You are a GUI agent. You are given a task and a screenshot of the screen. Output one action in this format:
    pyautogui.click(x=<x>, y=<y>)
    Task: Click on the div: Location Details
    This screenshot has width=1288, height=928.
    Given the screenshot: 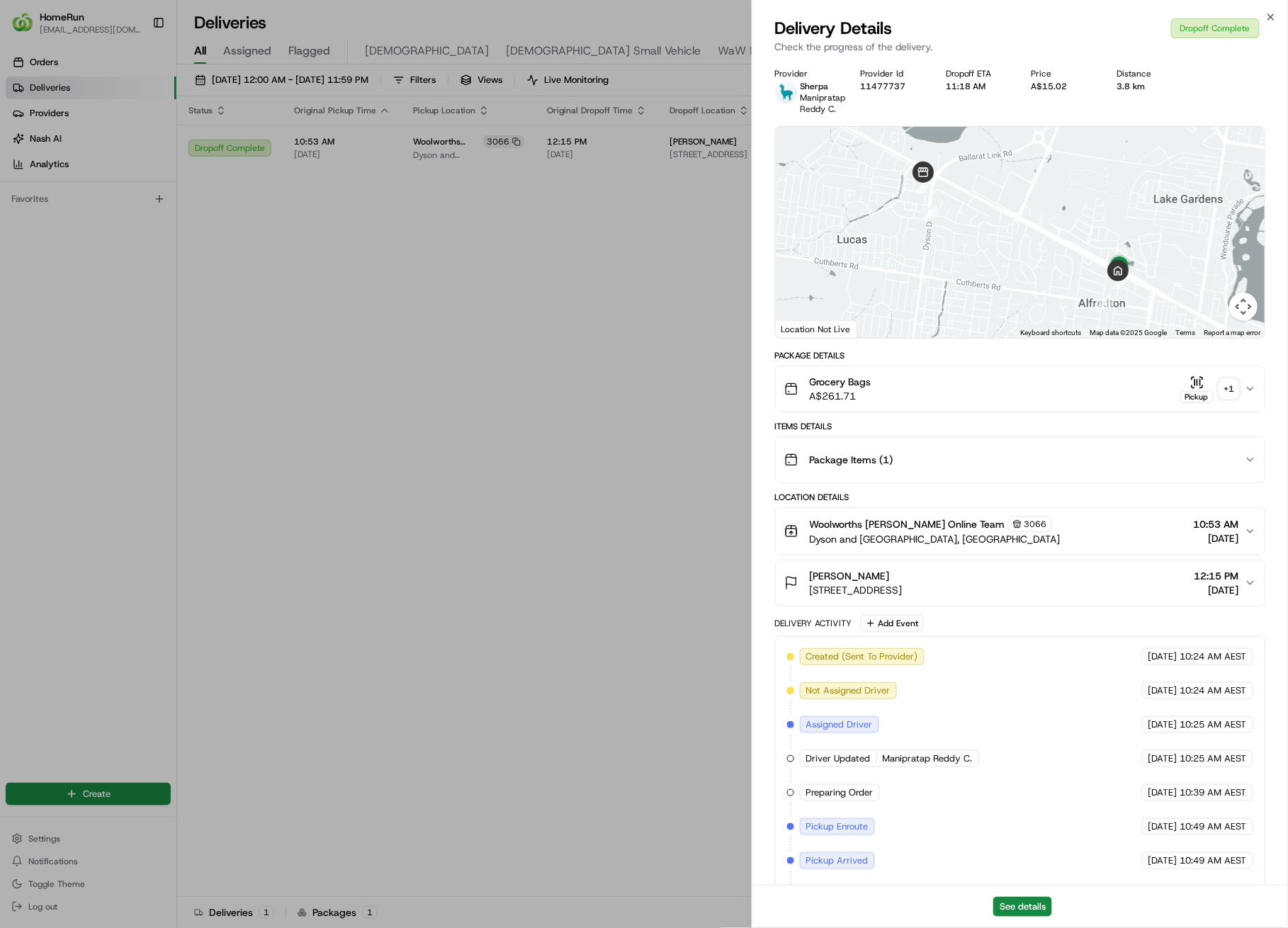 What is the action you would take?
    pyautogui.click(x=1020, y=497)
    